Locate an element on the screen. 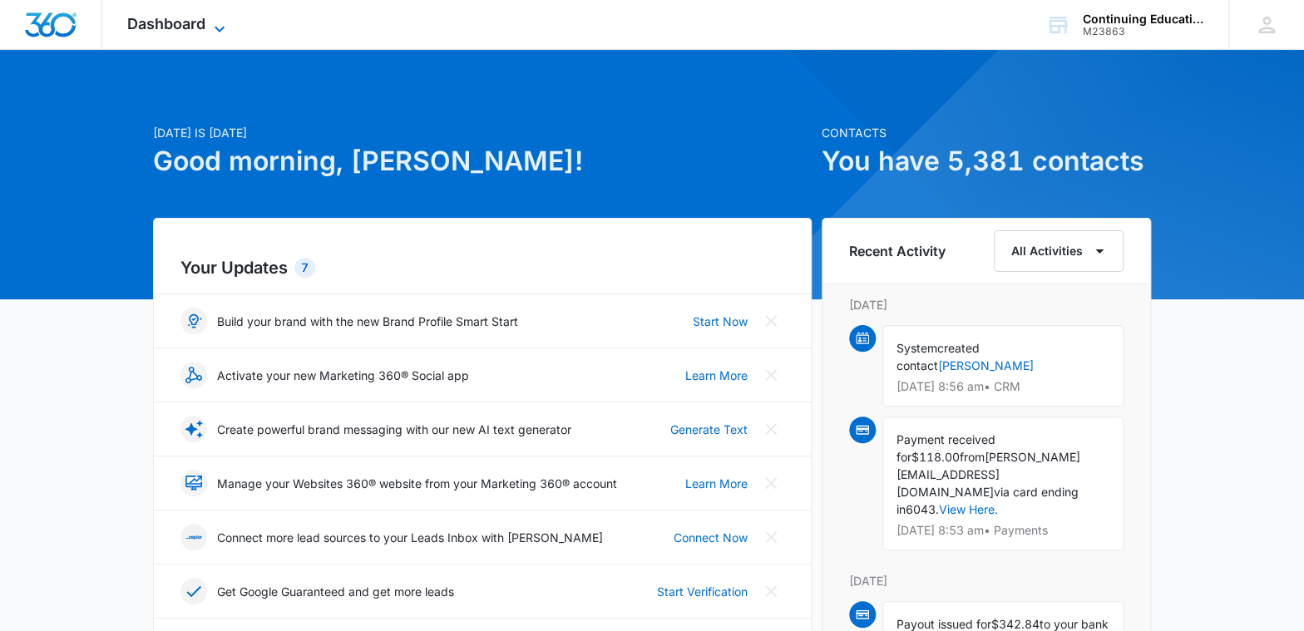  a: Start Verification is located at coordinates (702, 591).